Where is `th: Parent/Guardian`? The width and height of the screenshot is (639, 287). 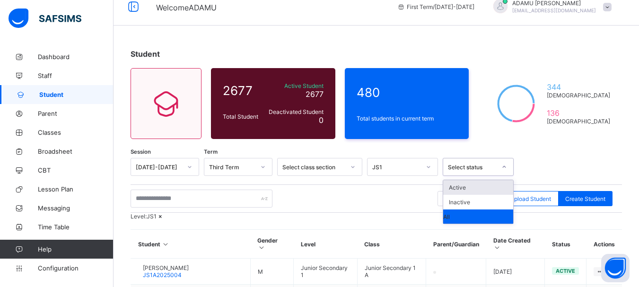 th: Parent/Guardian is located at coordinates (456, 244).